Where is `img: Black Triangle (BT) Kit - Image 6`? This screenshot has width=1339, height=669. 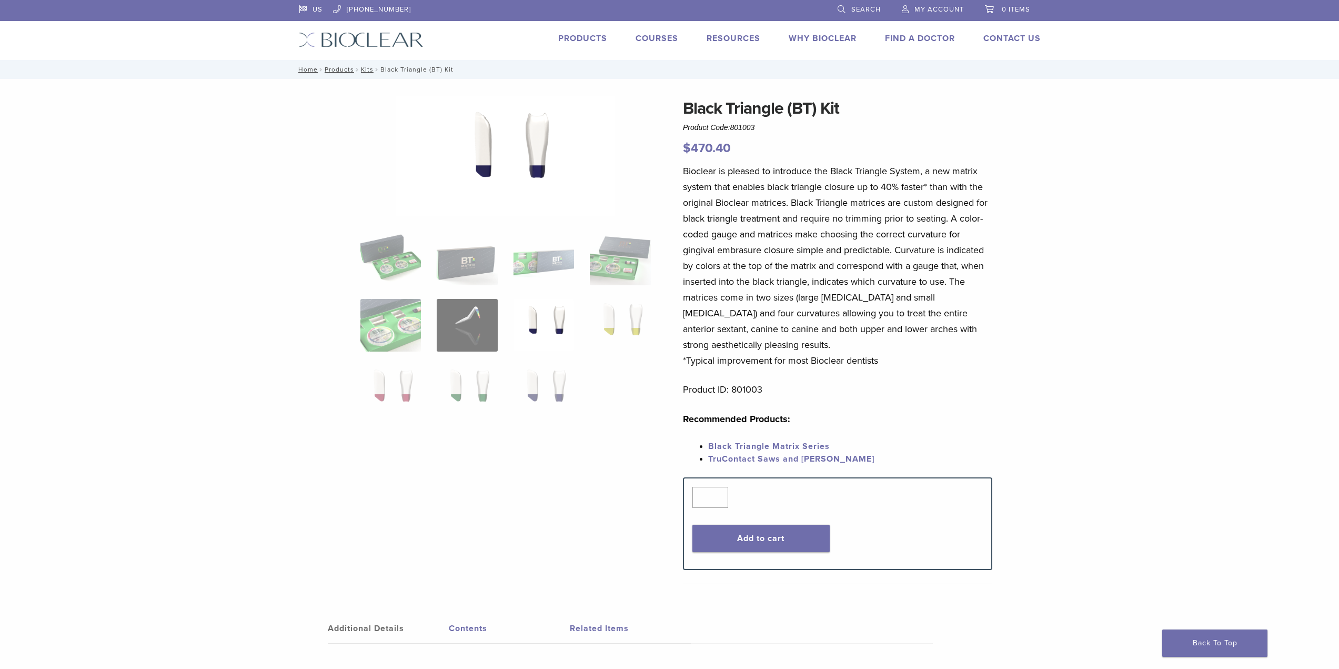 img: Black Triangle (BT) Kit - Image 6 is located at coordinates (467, 325).